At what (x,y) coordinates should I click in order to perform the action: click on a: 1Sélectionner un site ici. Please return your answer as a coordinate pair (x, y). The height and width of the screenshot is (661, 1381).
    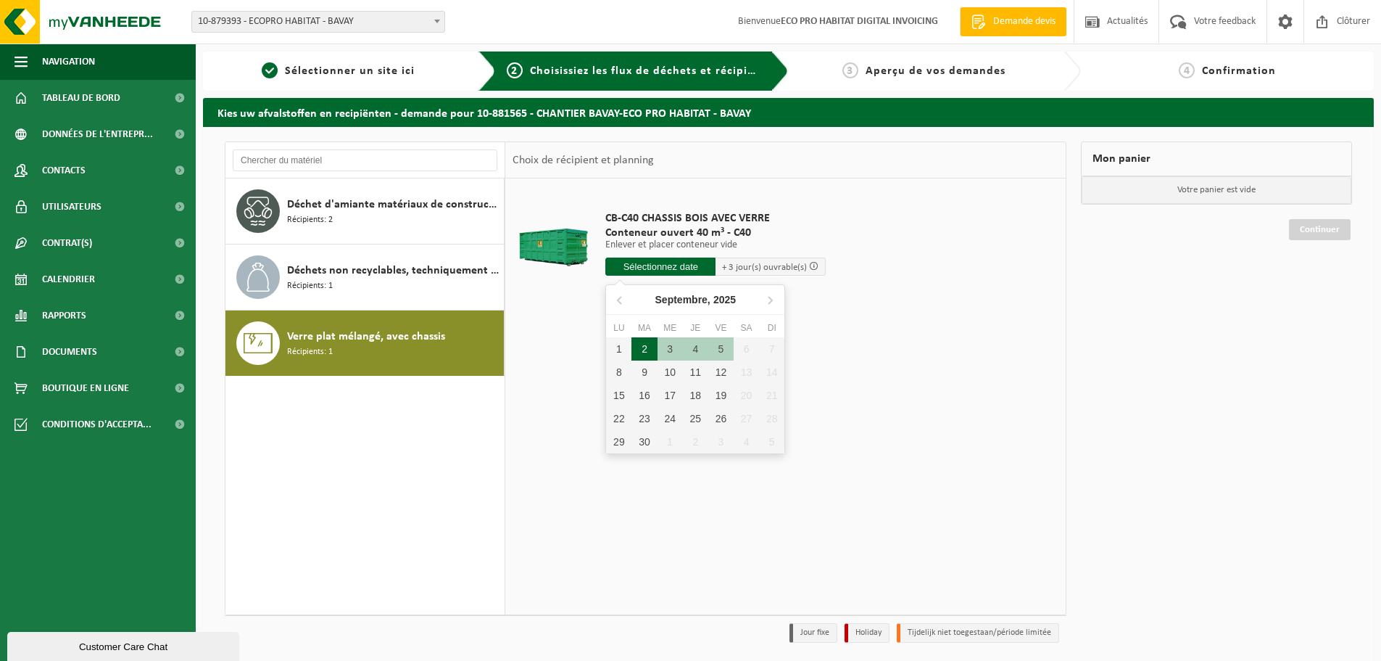
    Looking at the image, I should click on (339, 71).